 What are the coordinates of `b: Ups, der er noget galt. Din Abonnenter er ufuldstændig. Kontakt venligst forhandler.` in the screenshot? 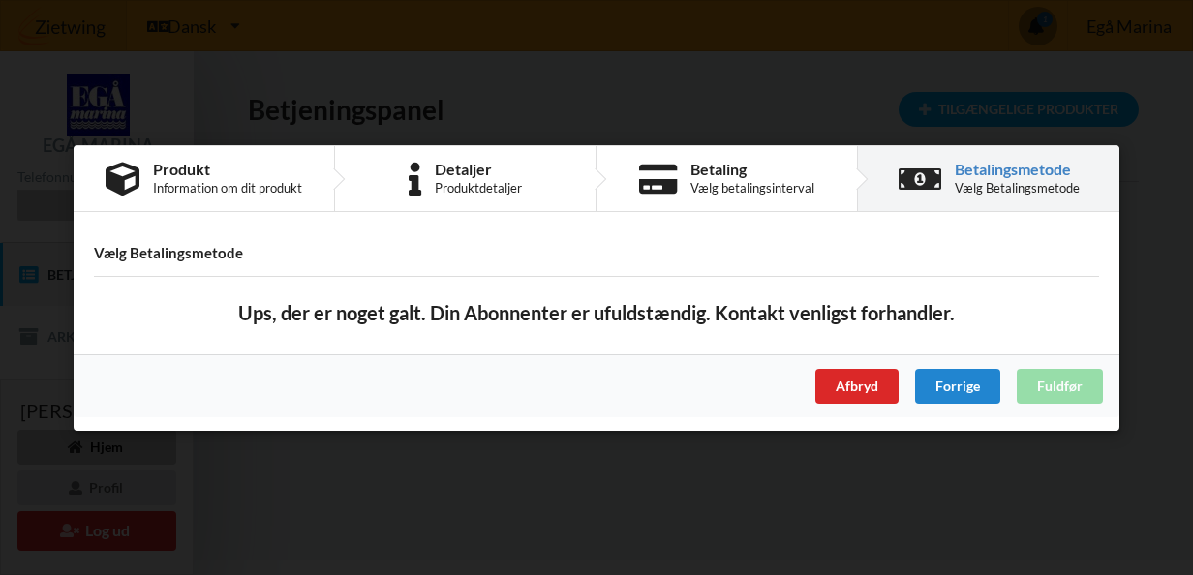 It's located at (596, 313).